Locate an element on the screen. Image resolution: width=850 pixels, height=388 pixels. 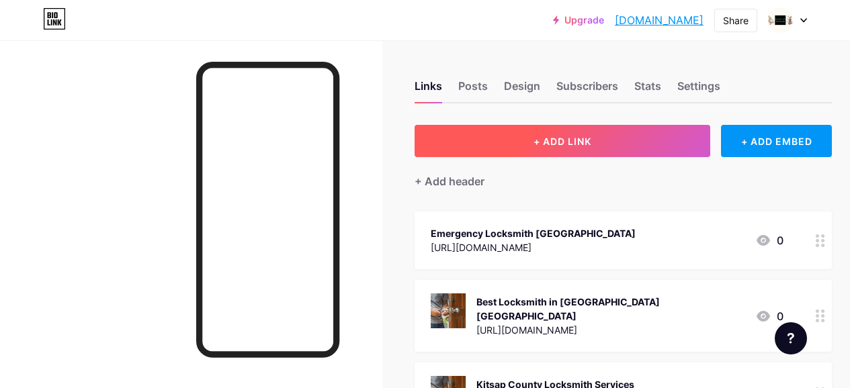
div: Subscribers is located at coordinates (587, 90).